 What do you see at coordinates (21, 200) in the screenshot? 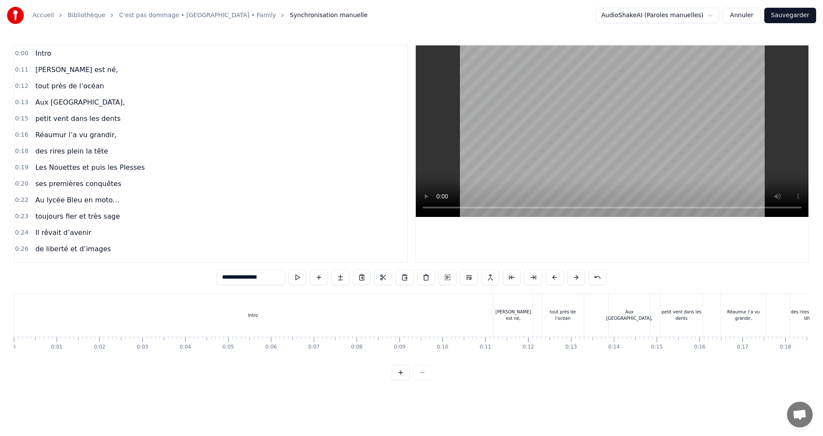
I see `span: 0:22` at bounding box center [21, 200].